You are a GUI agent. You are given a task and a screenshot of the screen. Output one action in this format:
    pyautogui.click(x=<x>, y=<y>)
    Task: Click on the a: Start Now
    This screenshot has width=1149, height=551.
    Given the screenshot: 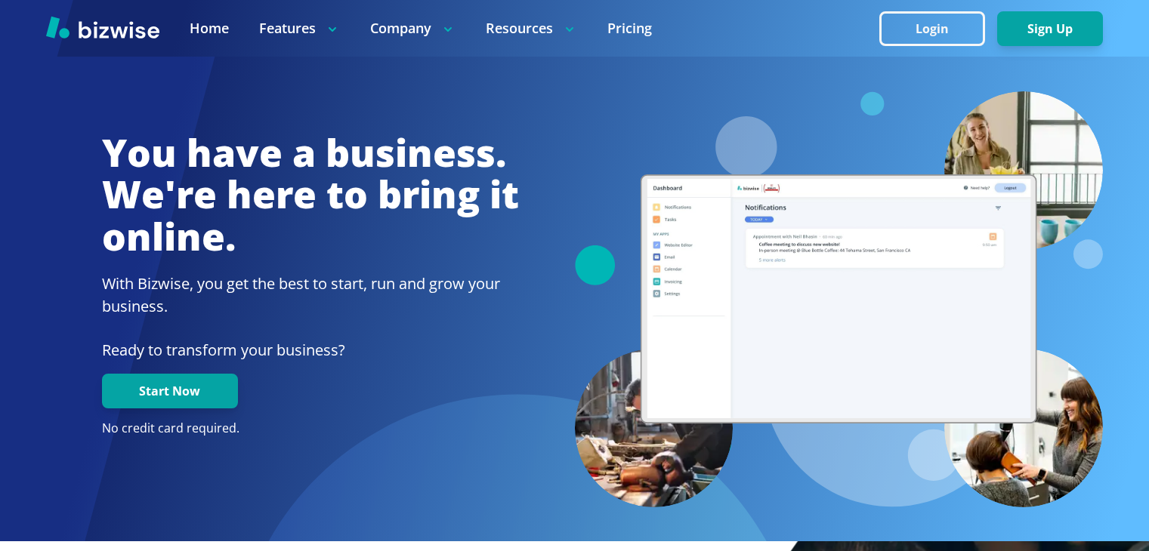 What is the action you would take?
    pyautogui.click(x=170, y=391)
    